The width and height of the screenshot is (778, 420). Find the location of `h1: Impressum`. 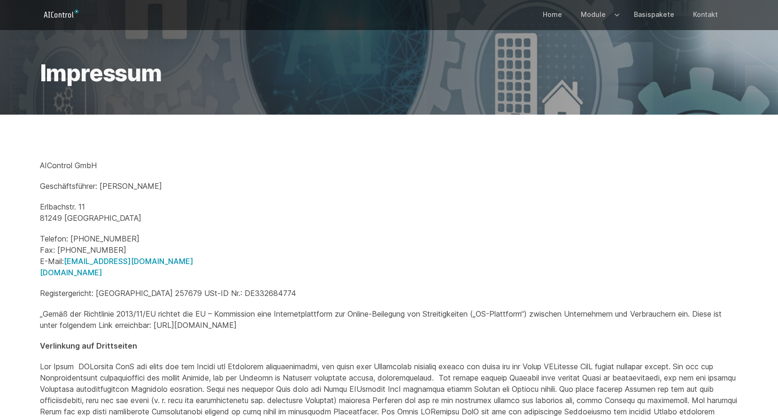

h1: Impressum is located at coordinates (389, 73).